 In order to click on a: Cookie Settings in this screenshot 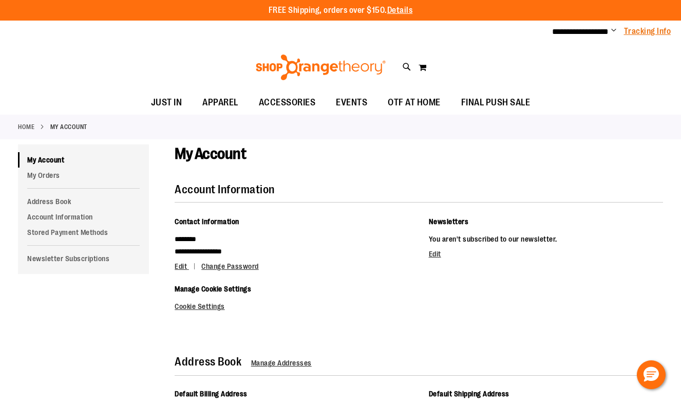, I will do `click(200, 306)`.